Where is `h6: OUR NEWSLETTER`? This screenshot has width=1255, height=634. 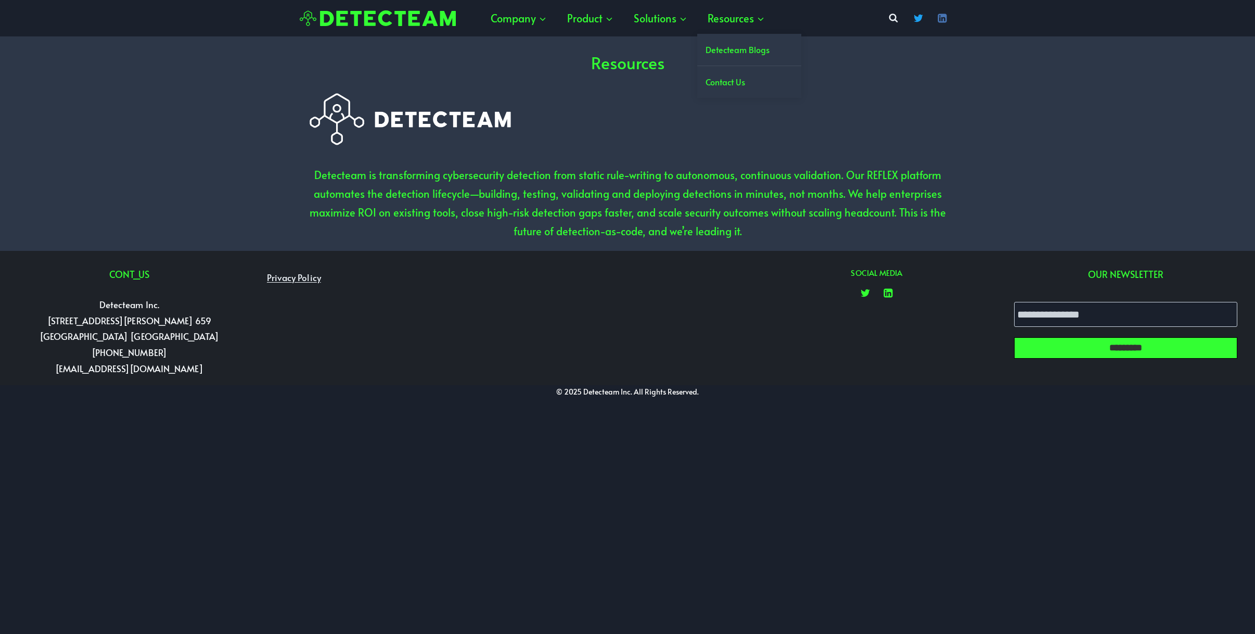 h6: OUR NEWSLETTER is located at coordinates (1125, 274).